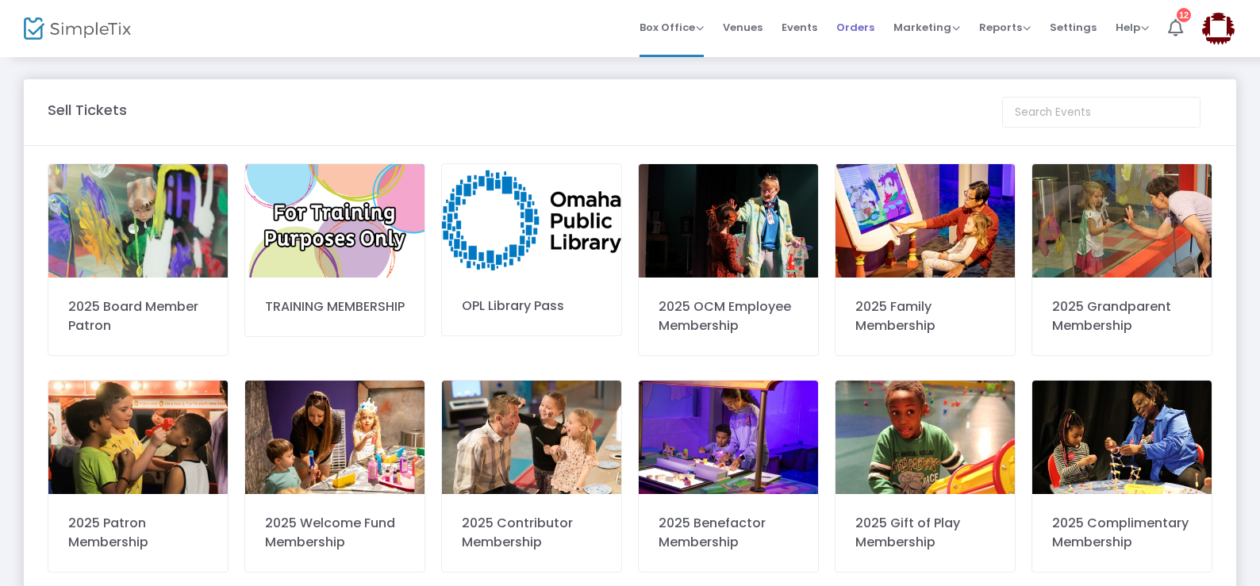  Describe the element at coordinates (138, 317) in the screenshot. I see `div: 2025 Board Member Patron` at that location.